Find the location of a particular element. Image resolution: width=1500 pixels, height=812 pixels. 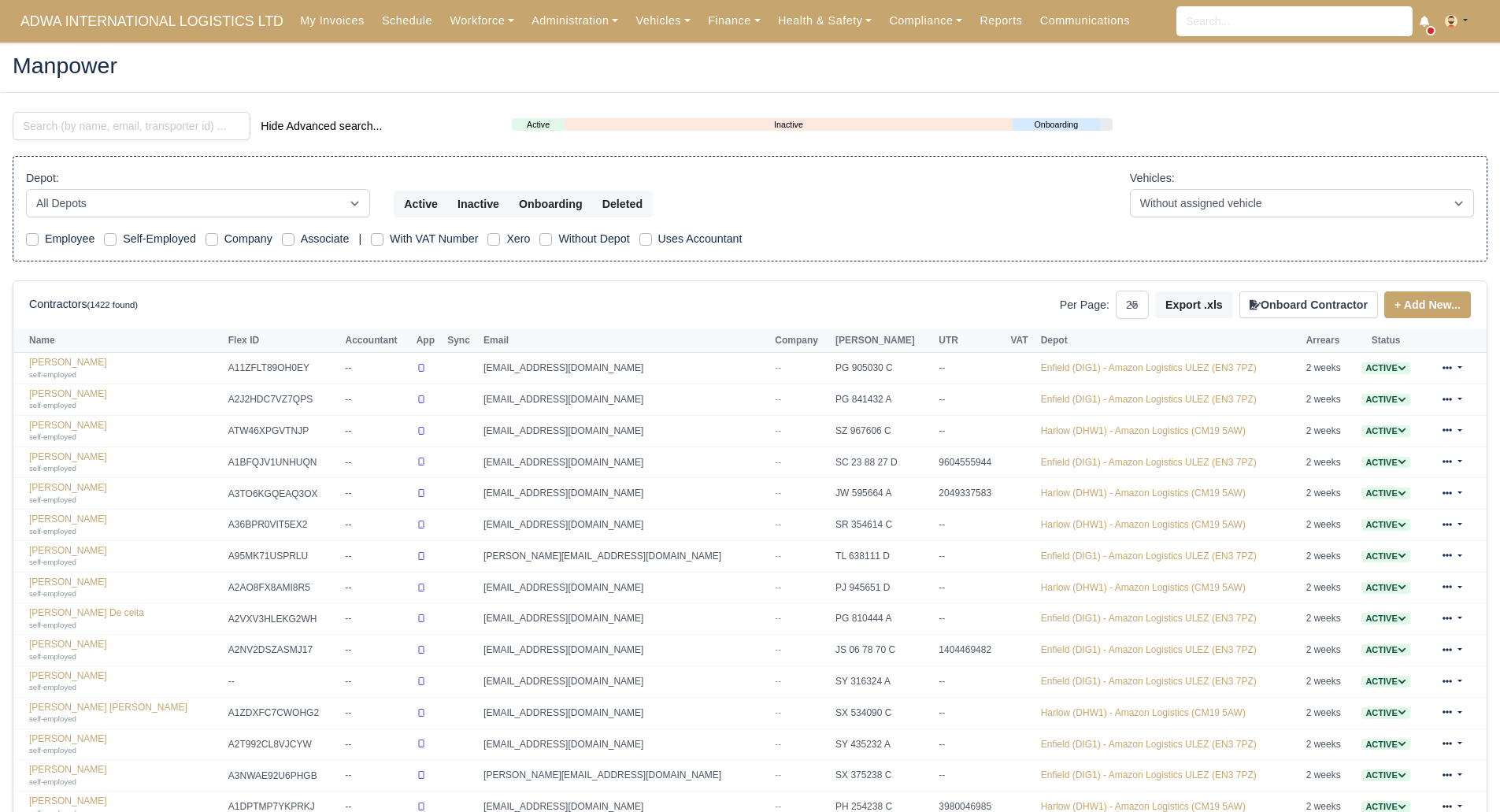

label: Xero is located at coordinates (518, 238).